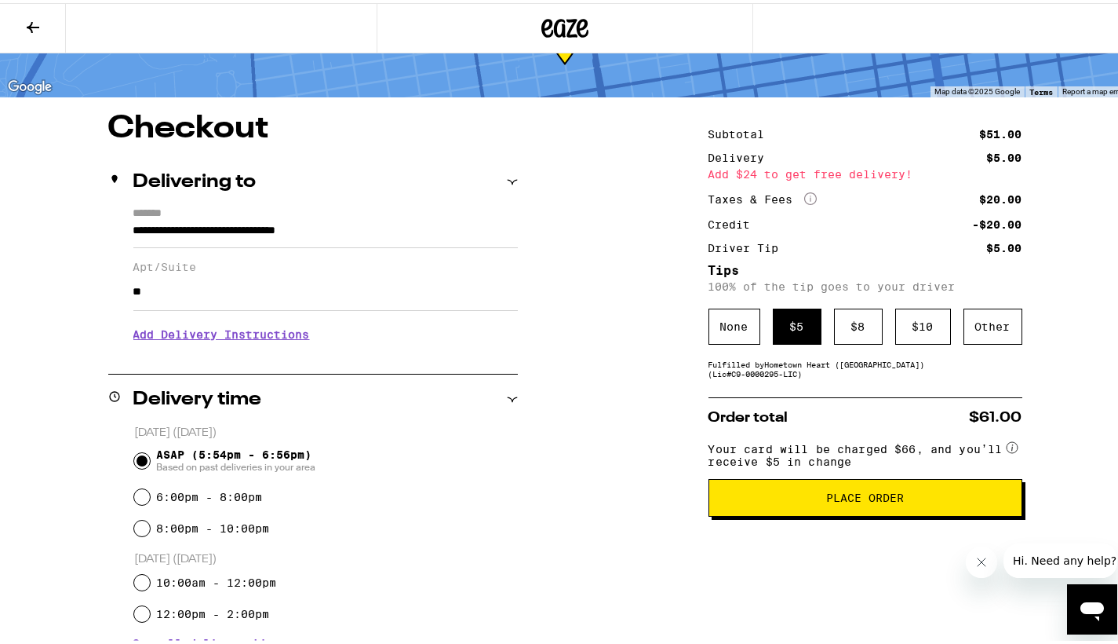 The width and height of the screenshot is (1118, 644). What do you see at coordinates (750, 245) in the screenshot?
I see `div: Driver Tip` at bounding box center [750, 245].